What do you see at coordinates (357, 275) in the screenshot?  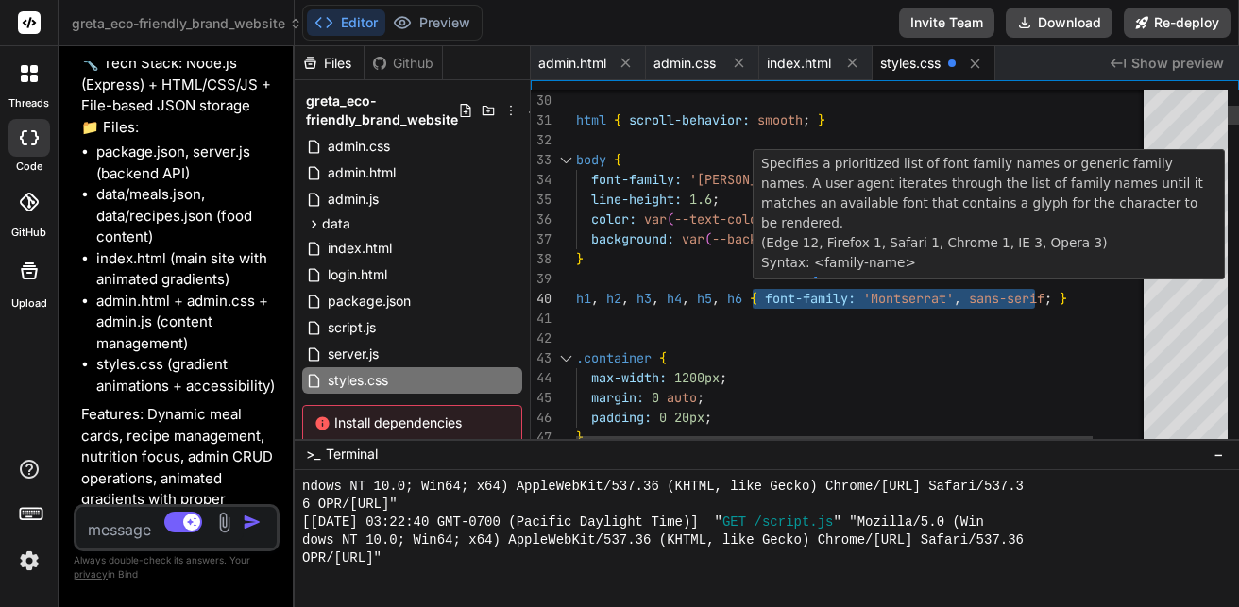 I see `span: login.html` at bounding box center [357, 275].